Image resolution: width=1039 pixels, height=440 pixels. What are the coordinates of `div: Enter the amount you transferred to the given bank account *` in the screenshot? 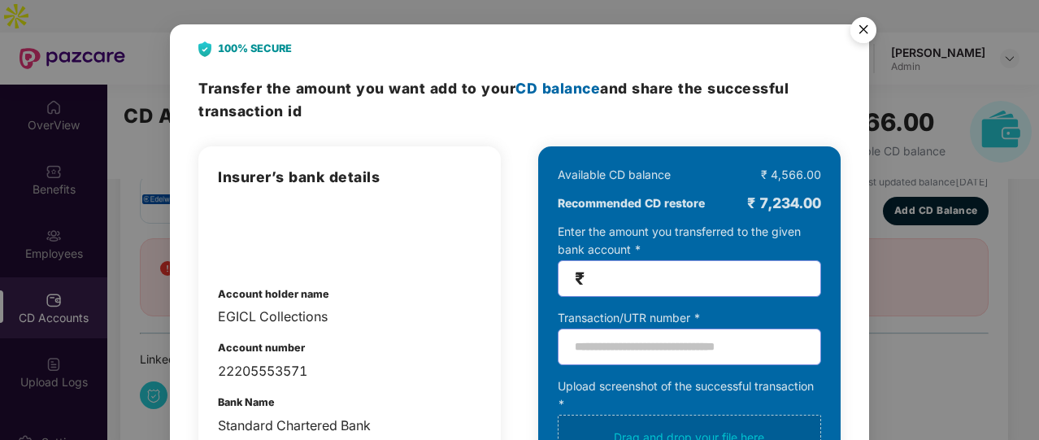 It's located at (689, 259).